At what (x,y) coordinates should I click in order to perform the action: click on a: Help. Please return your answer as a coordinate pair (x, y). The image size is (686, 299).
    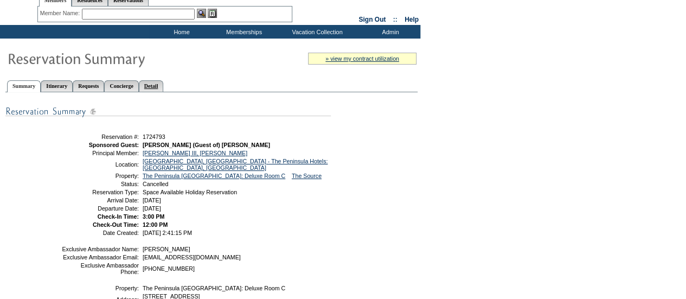
    Looking at the image, I should click on (411, 20).